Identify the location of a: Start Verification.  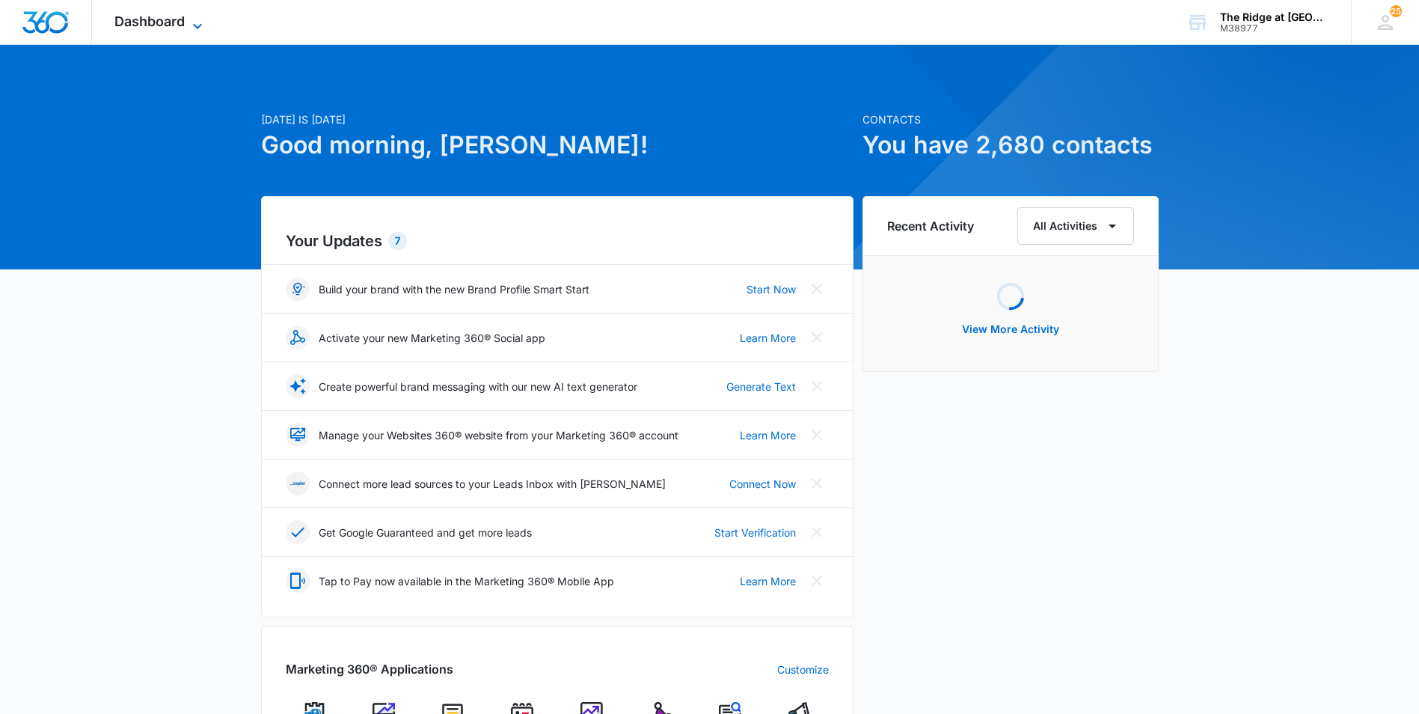
(755, 532).